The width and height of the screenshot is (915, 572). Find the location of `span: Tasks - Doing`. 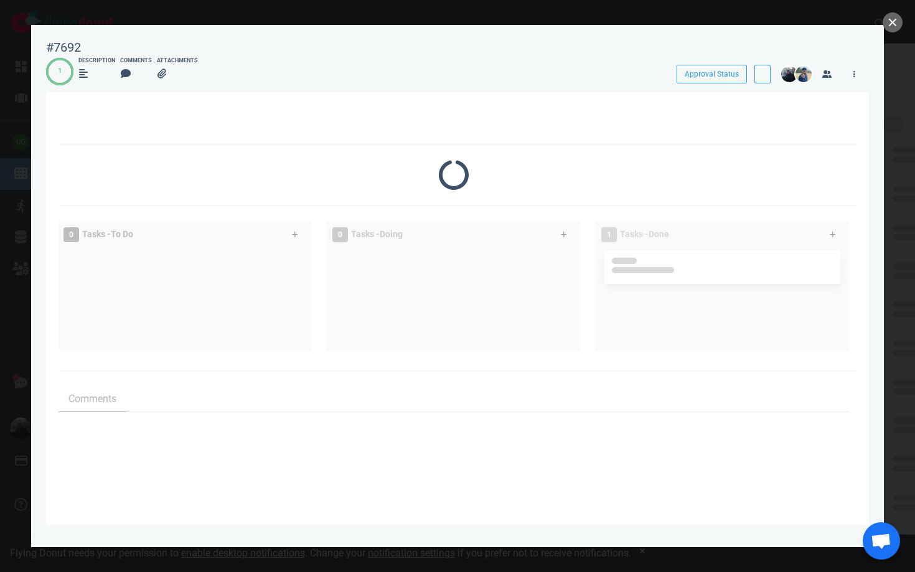

span: Tasks - Doing is located at coordinates (377, 234).